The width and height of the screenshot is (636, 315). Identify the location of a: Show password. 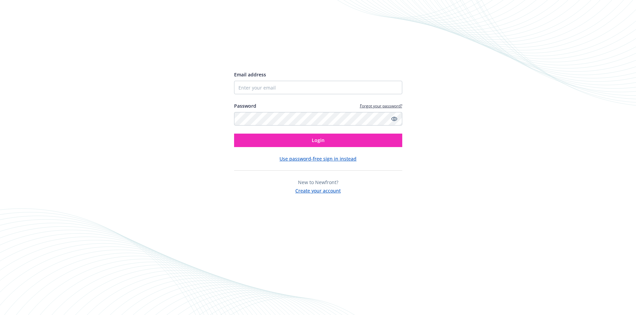
(394, 119).